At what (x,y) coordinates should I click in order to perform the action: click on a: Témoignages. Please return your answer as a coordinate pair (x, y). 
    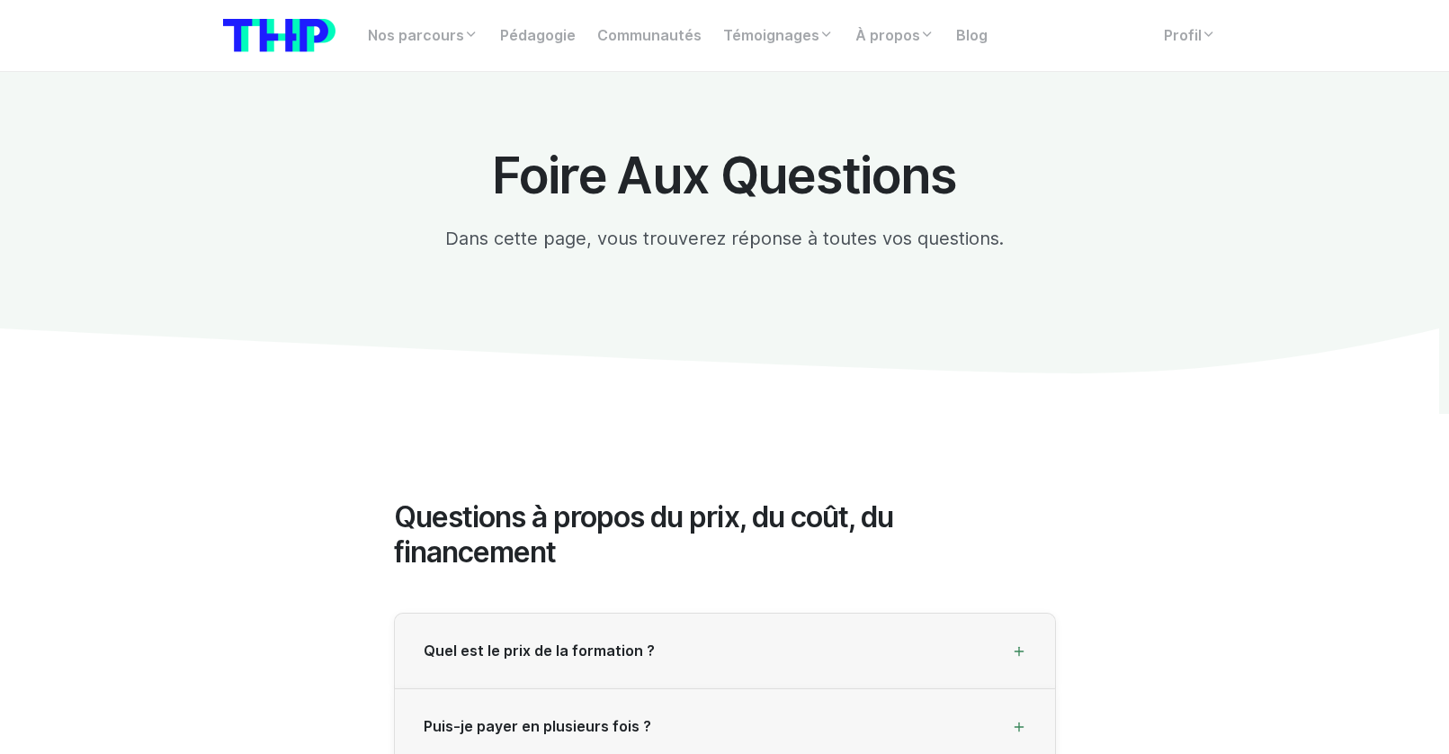
    Looking at the image, I should click on (778, 36).